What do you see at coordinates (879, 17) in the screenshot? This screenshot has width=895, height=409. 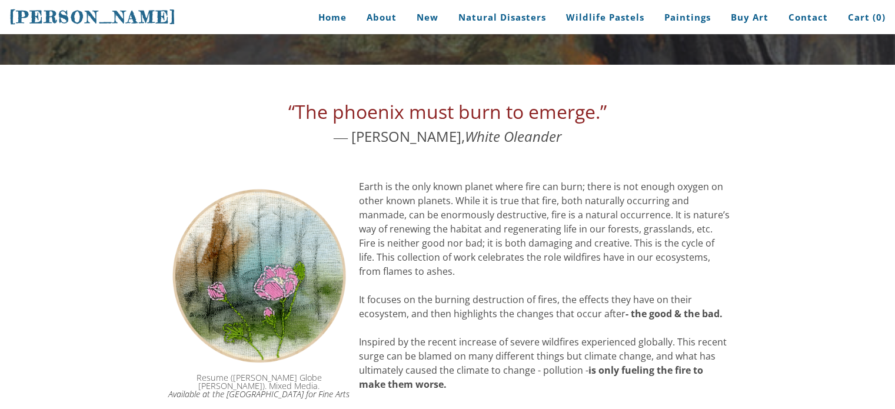 I see `span: 0` at bounding box center [879, 17].